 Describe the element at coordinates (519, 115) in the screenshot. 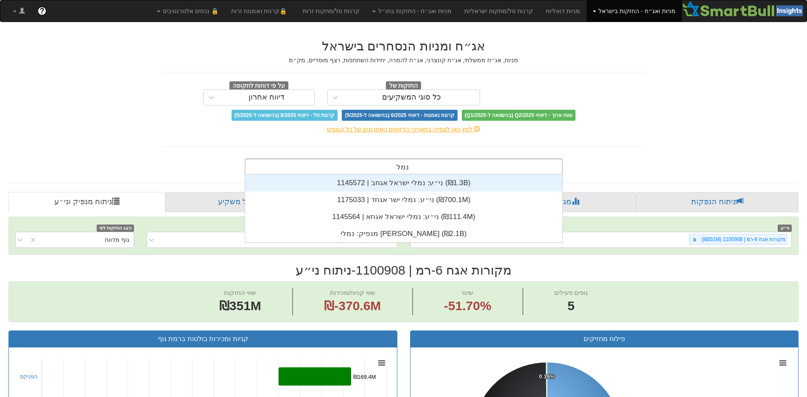

I see `span: טווח ארוך - דיווחי Q2/2025 (בהשוואה ל-Q1/2025)` at that location.